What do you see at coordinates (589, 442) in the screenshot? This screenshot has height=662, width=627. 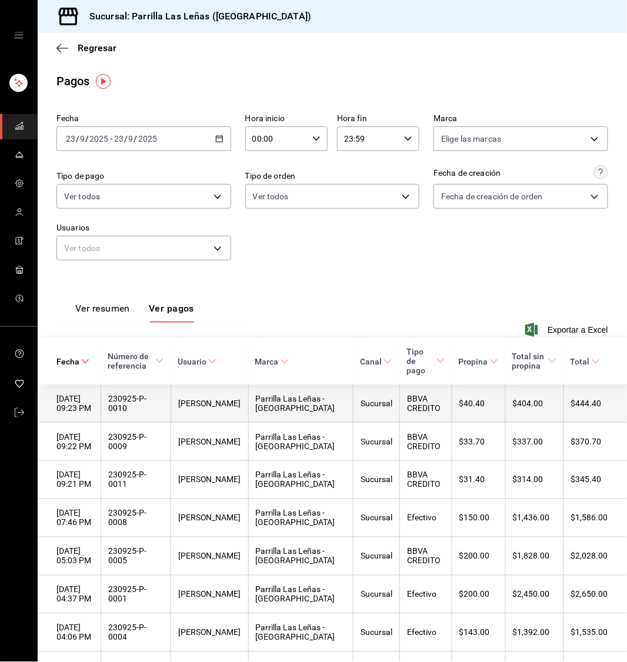 I see `div: $370.70` at bounding box center [589, 442].